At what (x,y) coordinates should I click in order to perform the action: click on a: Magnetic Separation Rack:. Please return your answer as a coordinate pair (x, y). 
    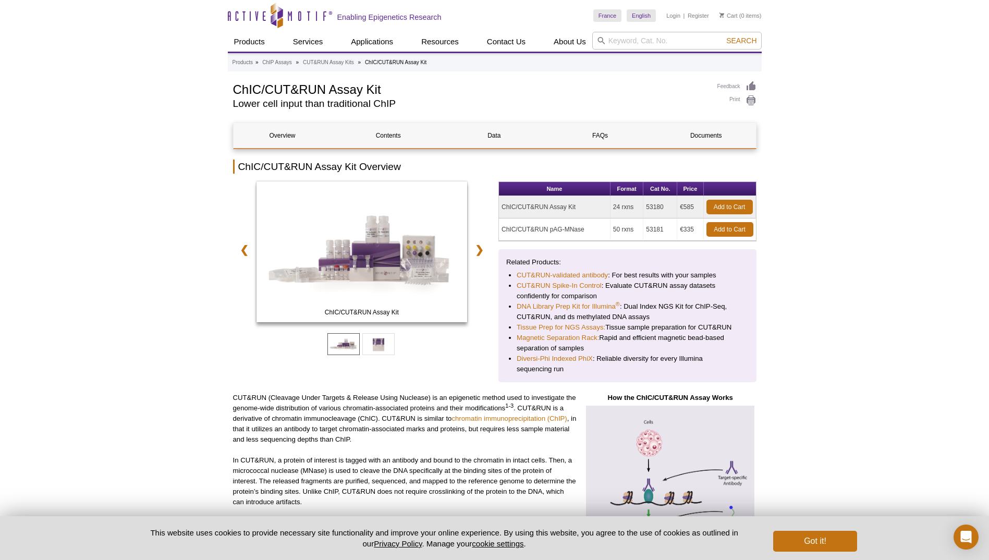
    Looking at the image, I should click on (558, 338).